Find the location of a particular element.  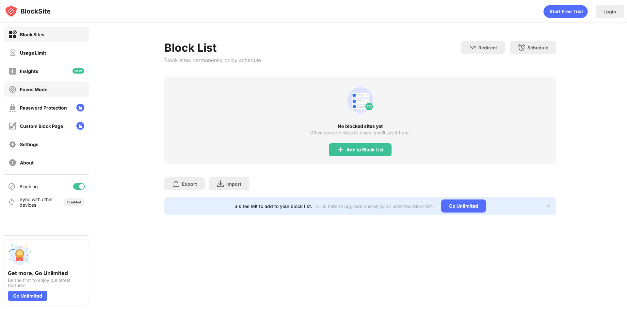

img: blocking-icon.svg is located at coordinates (12, 186).